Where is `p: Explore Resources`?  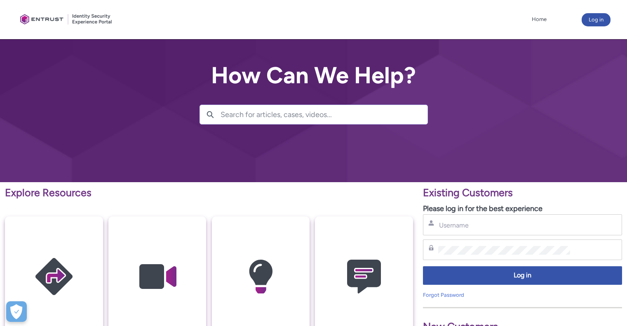 p: Explore Resources is located at coordinates (209, 193).